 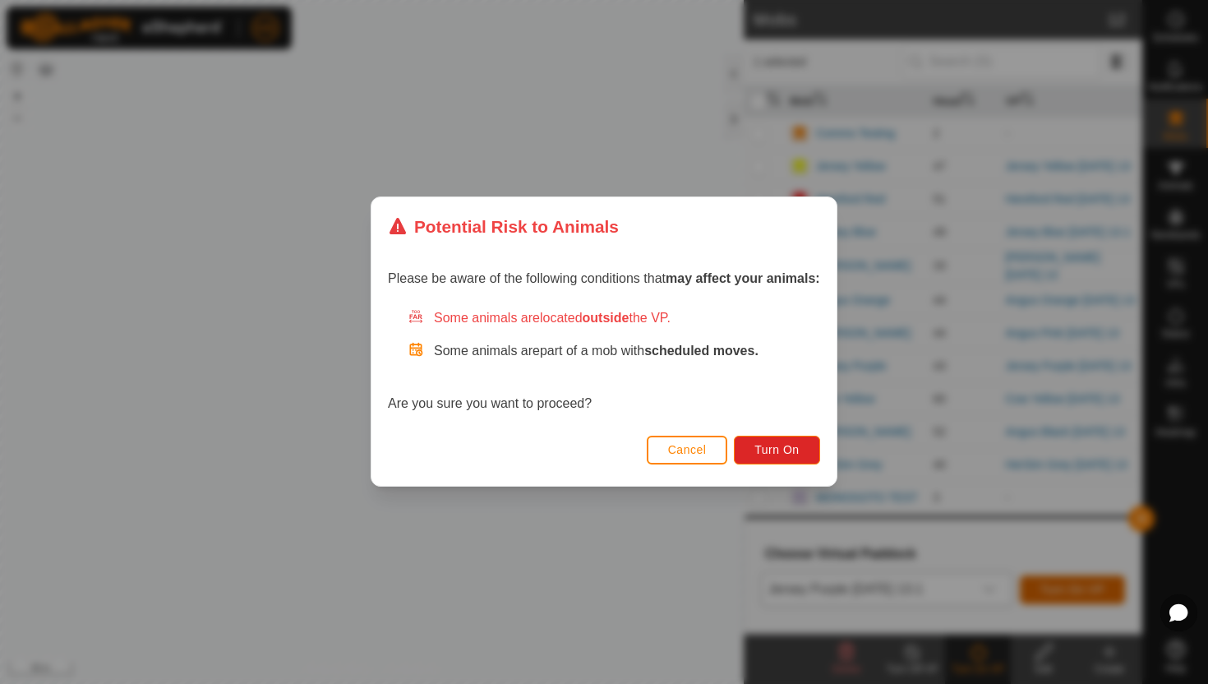 I want to click on button: Turn On, so click(x=777, y=449).